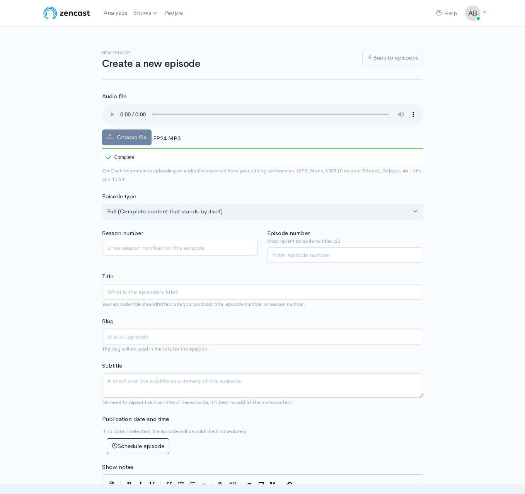 Image resolution: width=525 pixels, height=494 pixels. Describe the element at coordinates (263, 149) in the screenshot. I see `div: 100%` at that location.